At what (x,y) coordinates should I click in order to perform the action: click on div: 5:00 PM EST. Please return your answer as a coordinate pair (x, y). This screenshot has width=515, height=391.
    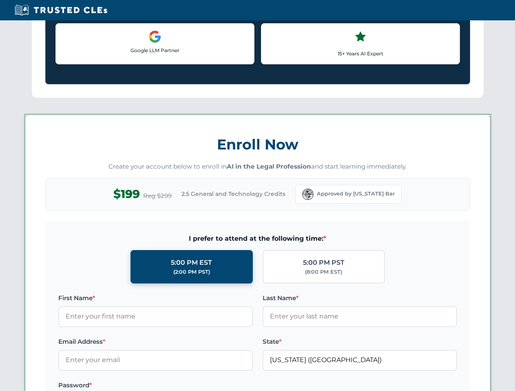
    Looking at the image, I should click on (191, 263).